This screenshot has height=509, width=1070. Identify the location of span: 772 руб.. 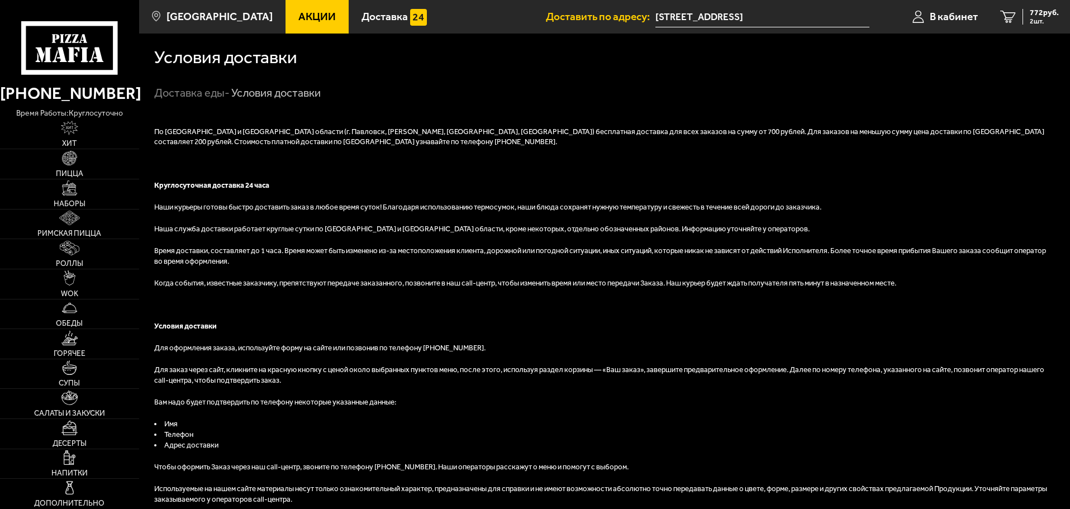
(1044, 13).